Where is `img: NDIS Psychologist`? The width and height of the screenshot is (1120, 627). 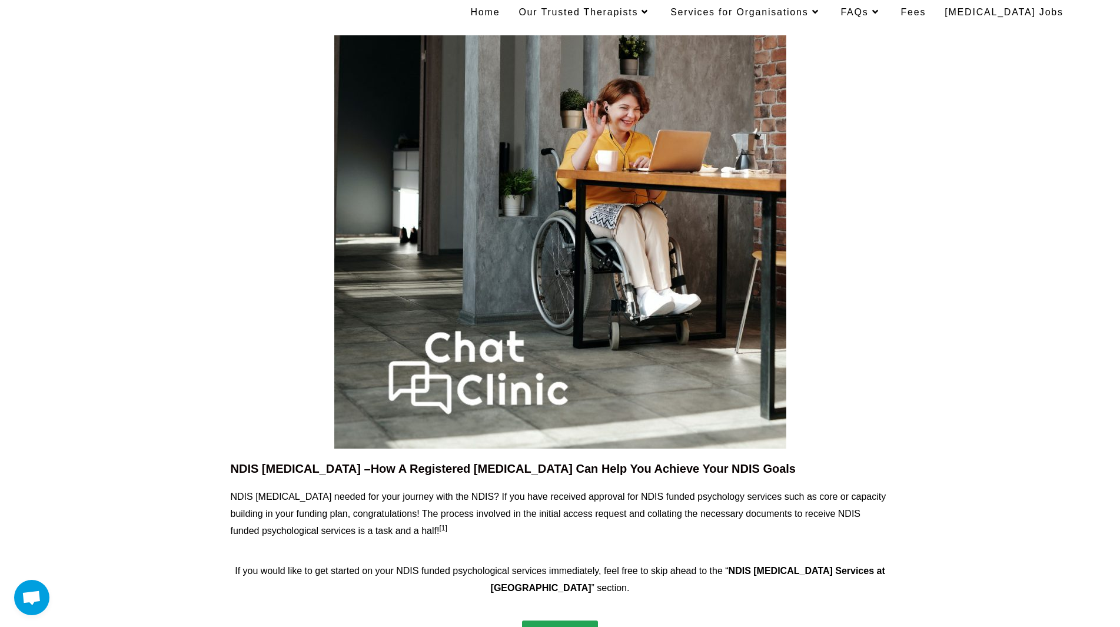
img: NDIS Psychologist is located at coordinates (560, 242).